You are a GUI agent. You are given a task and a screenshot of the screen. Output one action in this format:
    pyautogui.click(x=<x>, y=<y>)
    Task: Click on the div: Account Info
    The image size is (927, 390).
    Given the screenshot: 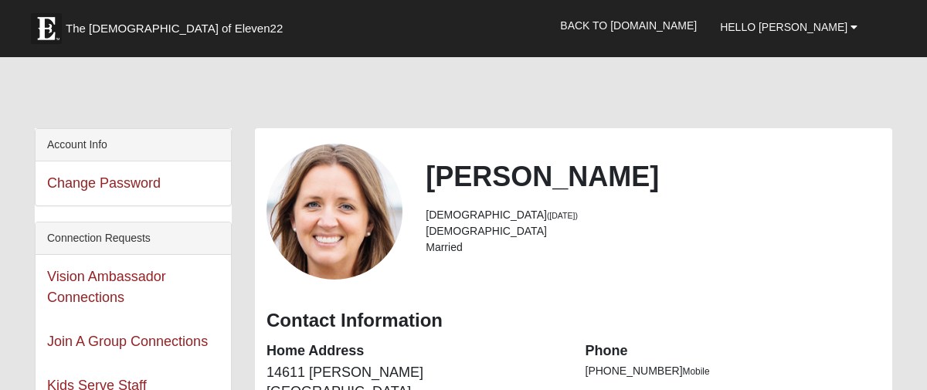 What is the action you would take?
    pyautogui.click(x=133, y=145)
    